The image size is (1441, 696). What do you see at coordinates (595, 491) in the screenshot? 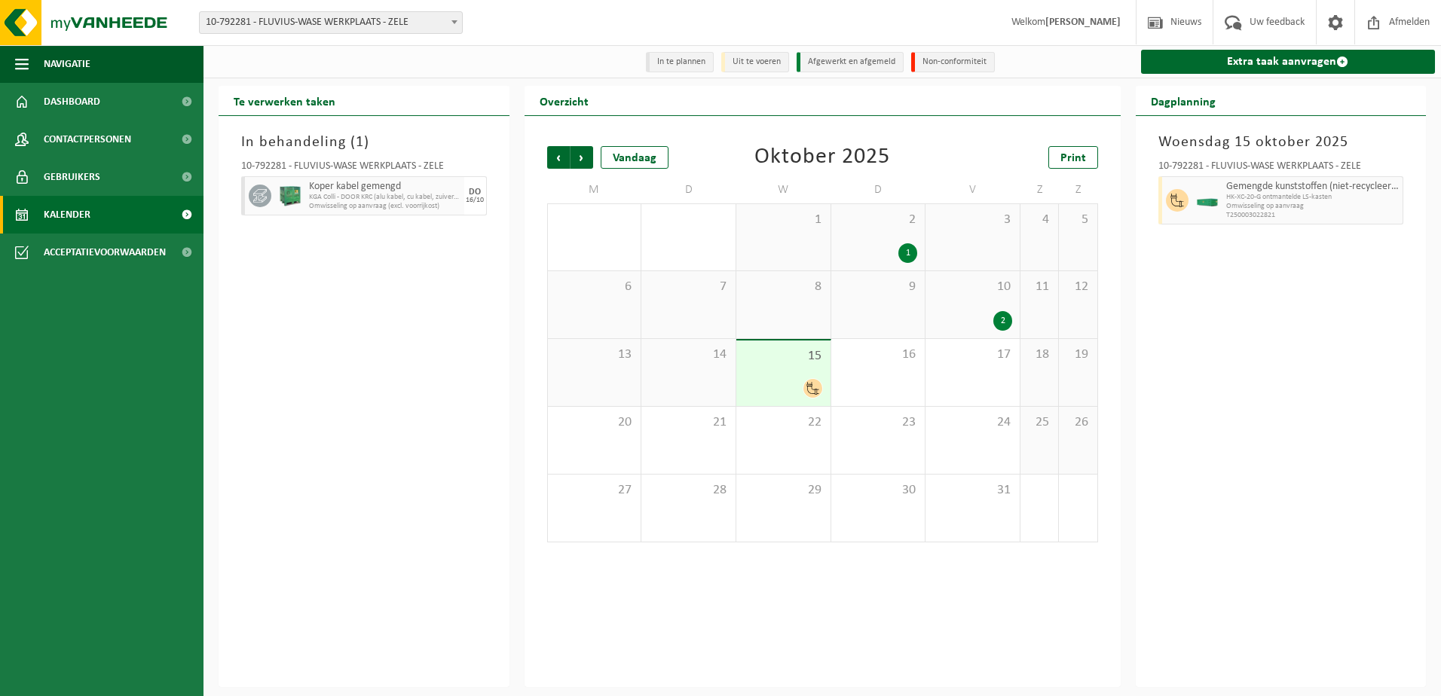
I see `span: 27` at bounding box center [595, 491].